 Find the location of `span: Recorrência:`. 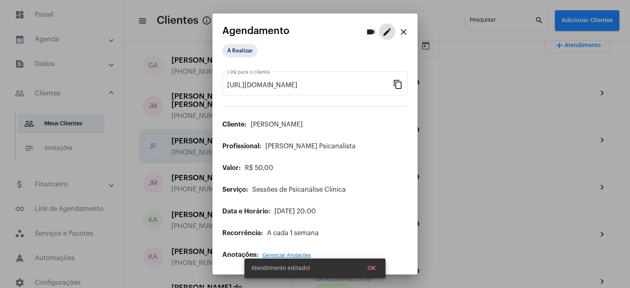

span: Recorrência: is located at coordinates (242, 233).